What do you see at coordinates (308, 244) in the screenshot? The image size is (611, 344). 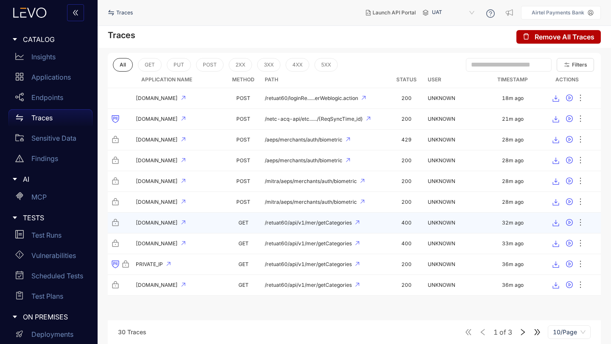 I see `span: /retuat60/api/v1/mer/getCategories` at bounding box center [308, 244].